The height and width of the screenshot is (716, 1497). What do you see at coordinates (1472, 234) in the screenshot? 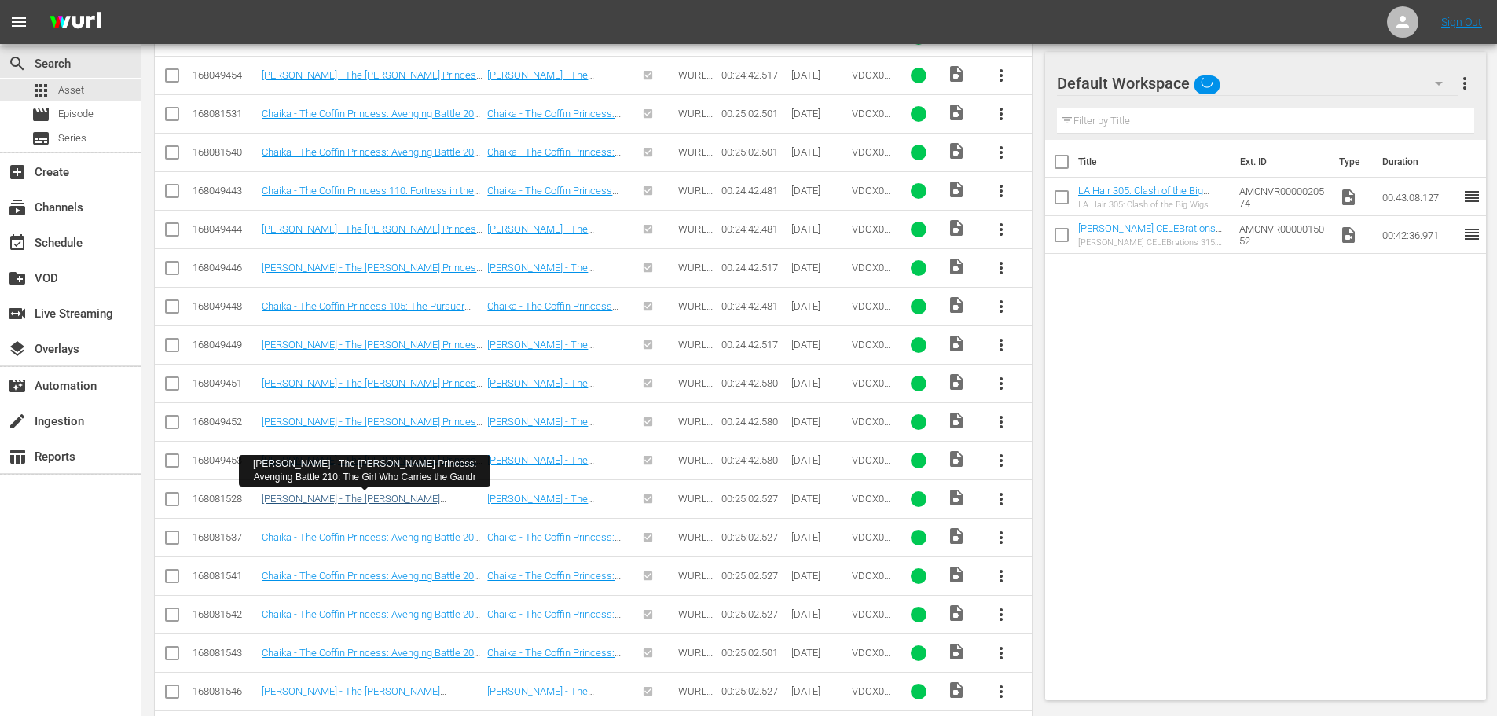
I see `span: reorder` at bounding box center [1472, 234].